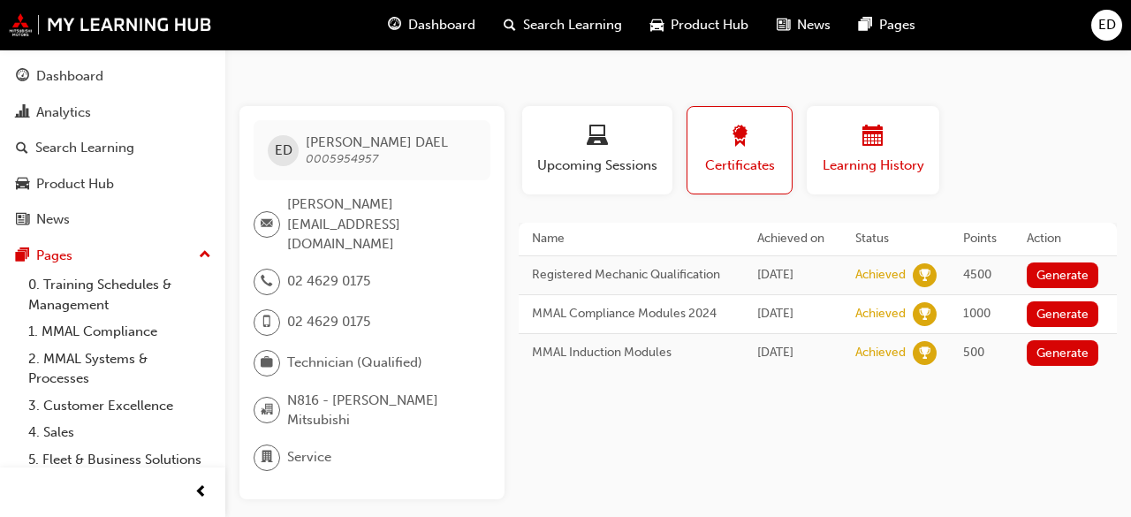 The height and width of the screenshot is (517, 1131). I want to click on th: Status, so click(896, 238).